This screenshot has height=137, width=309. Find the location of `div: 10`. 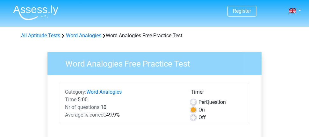

div: 10 is located at coordinates (123, 107).